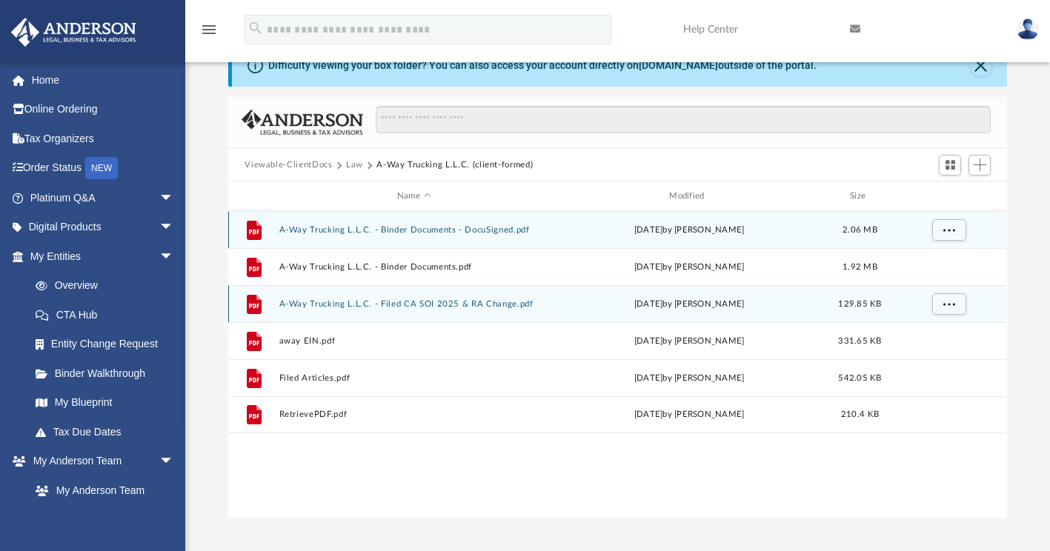 This screenshot has height=551, width=1050. What do you see at coordinates (617, 365) in the screenshot?
I see `div: grid` at bounding box center [617, 365].